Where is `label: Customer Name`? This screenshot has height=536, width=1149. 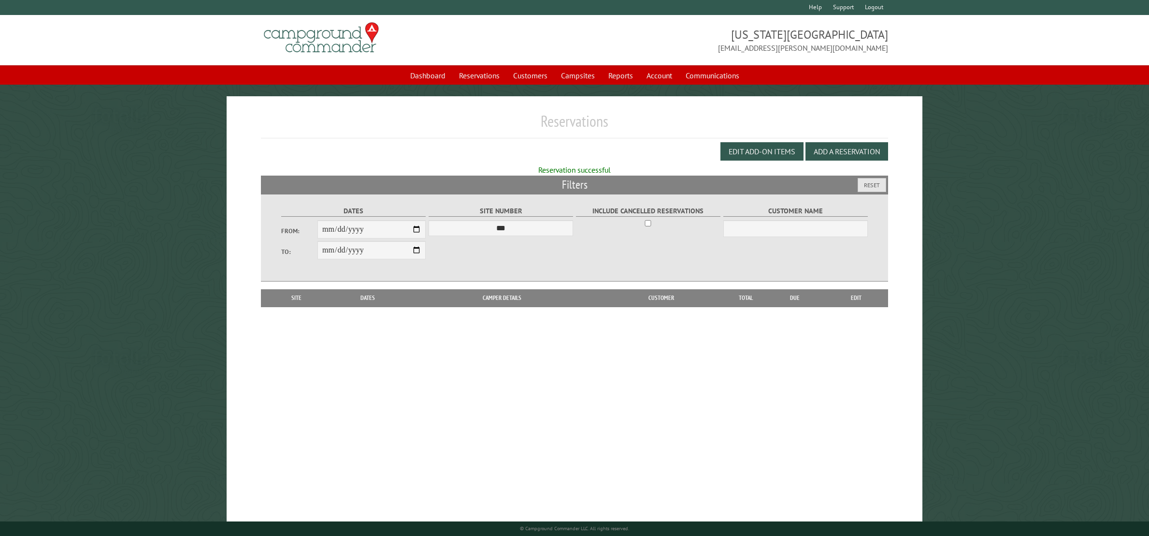
label: Customer Name is located at coordinates (796, 211).